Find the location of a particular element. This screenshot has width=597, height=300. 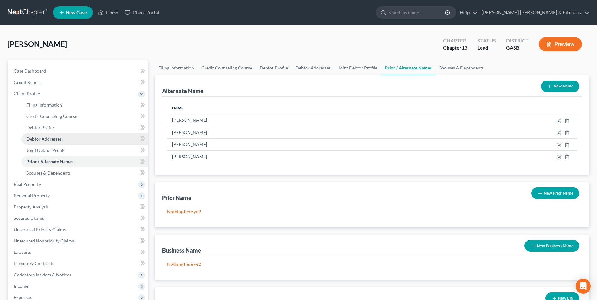

span: Joint Debtor Profile is located at coordinates (46, 150).